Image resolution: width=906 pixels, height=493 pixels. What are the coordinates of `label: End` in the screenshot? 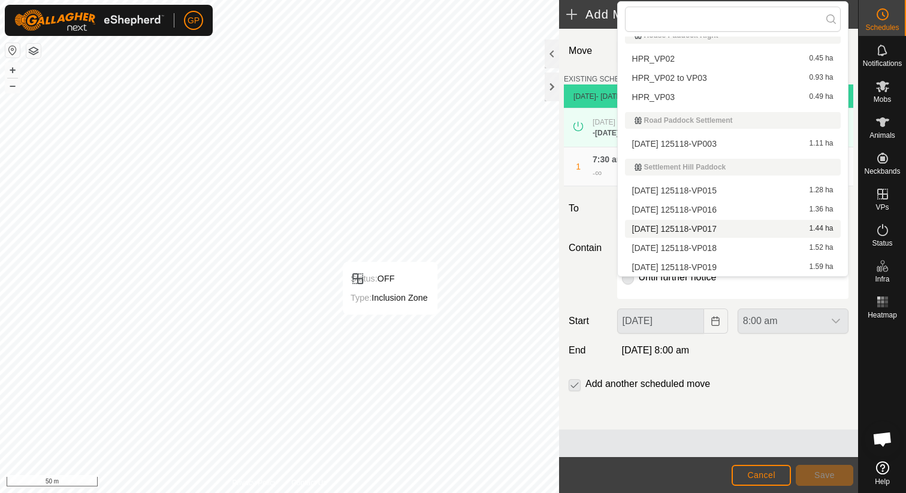 It's located at (588, 351).